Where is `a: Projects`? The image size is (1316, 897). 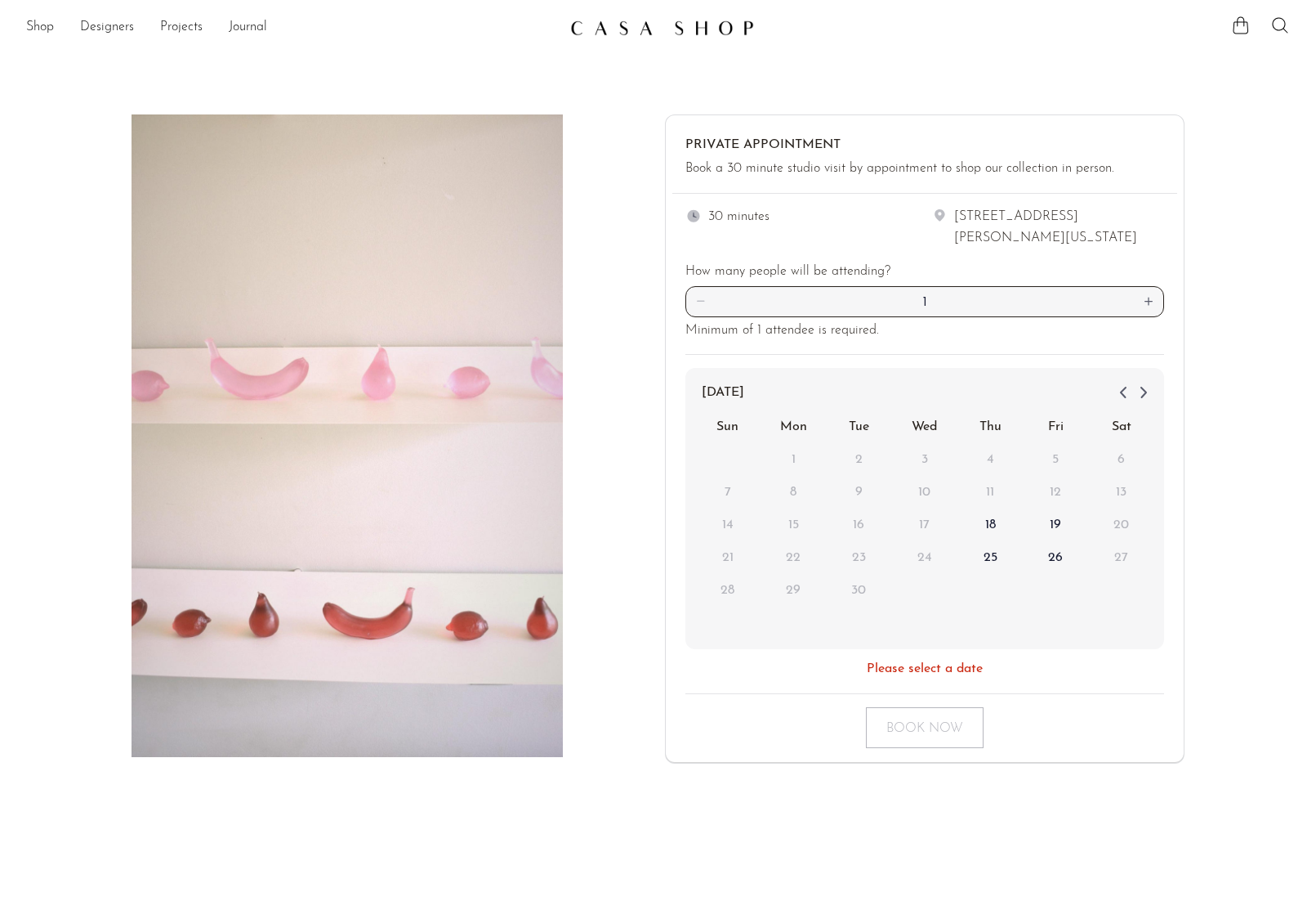
a: Projects is located at coordinates (181, 27).